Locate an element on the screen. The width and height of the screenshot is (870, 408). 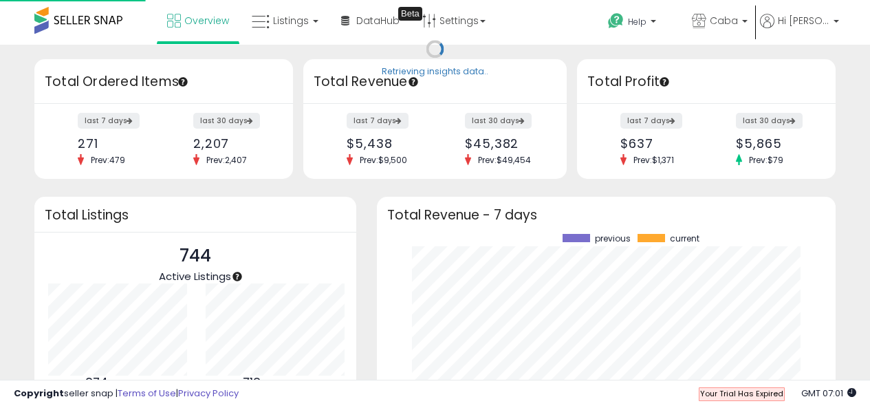
div: $637 is located at coordinates (658, 143).